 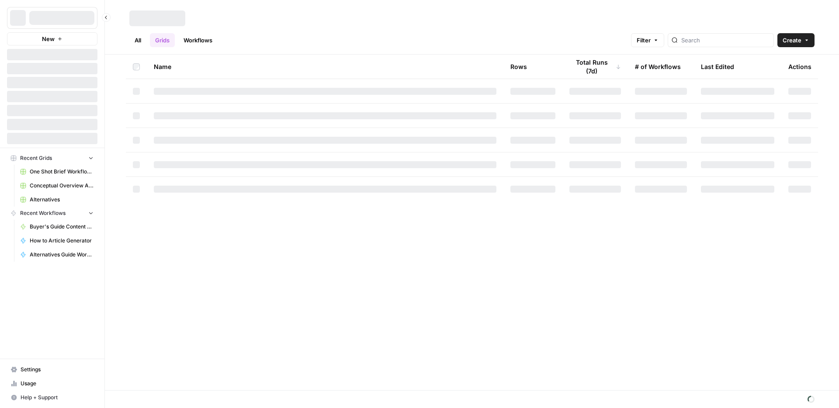 I want to click on span: Recent Workflows, so click(x=43, y=213).